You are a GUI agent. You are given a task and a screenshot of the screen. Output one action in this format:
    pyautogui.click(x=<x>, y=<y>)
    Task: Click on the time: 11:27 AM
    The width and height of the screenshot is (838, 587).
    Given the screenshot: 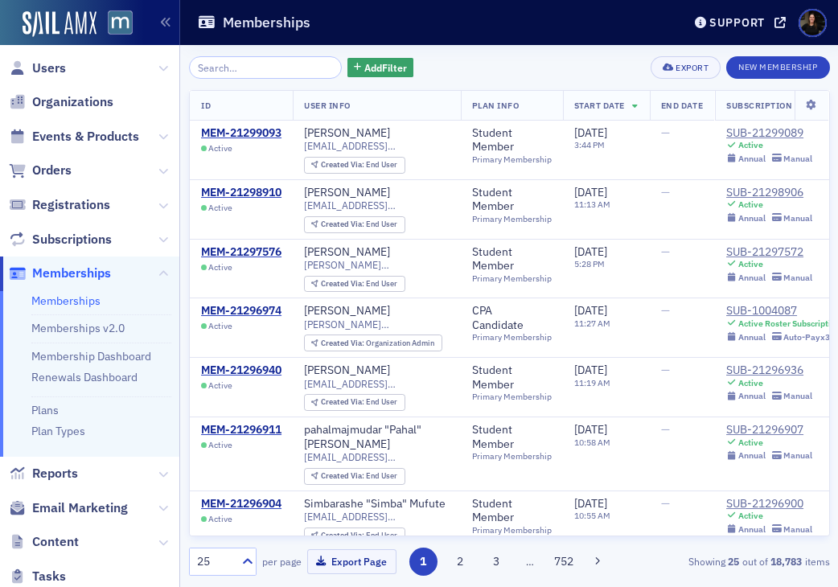 What is the action you would take?
    pyautogui.click(x=592, y=323)
    